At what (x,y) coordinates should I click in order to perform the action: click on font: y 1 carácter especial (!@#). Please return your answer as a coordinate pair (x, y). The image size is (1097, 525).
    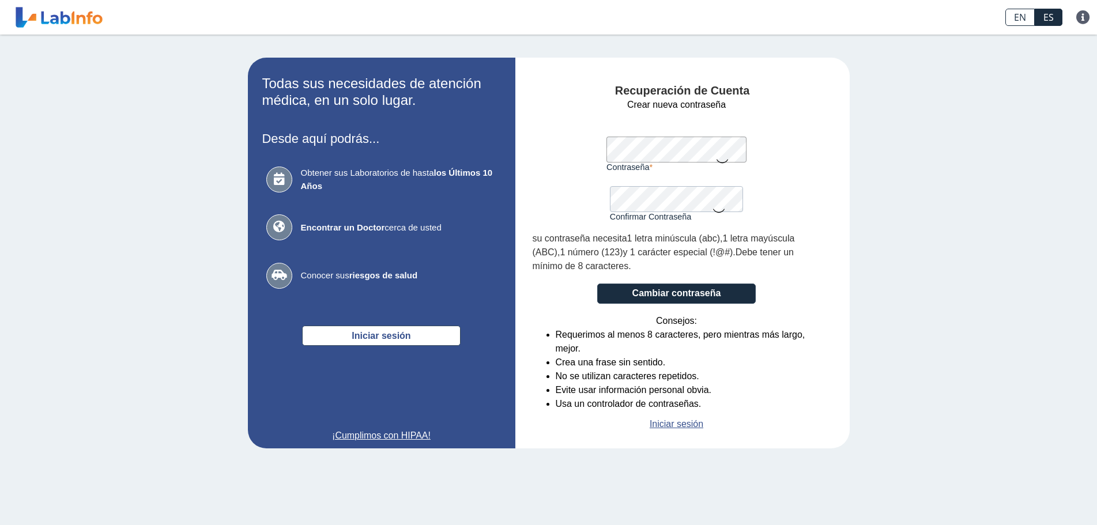
    Looking at the image, I should click on (677, 252).